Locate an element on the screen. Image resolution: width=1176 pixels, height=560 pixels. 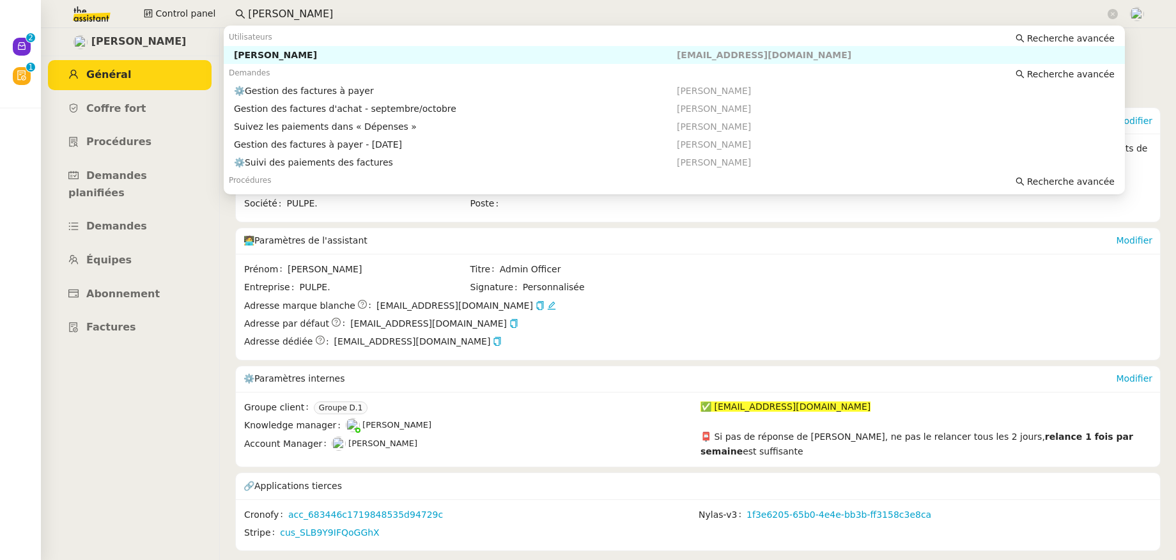
span: Poste is located at coordinates (487, 203).